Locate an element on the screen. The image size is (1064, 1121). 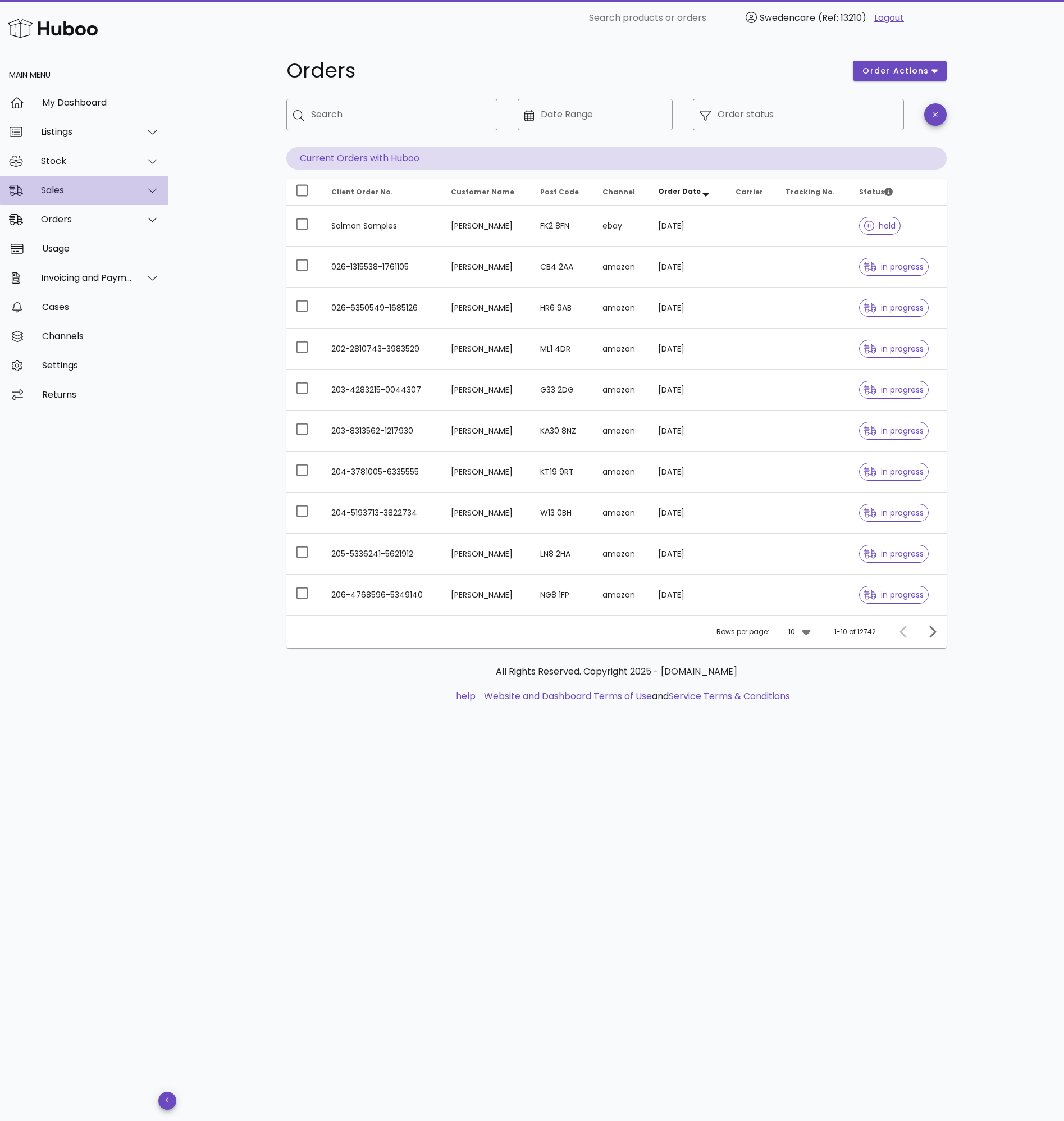
span: order actions is located at coordinates (896, 70).